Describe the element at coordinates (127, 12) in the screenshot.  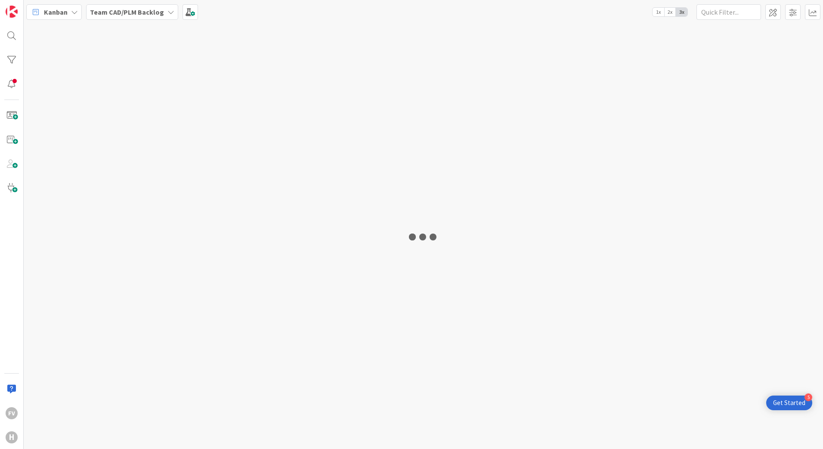
I see `b: Team CAD/PLM Backlog` at that location.